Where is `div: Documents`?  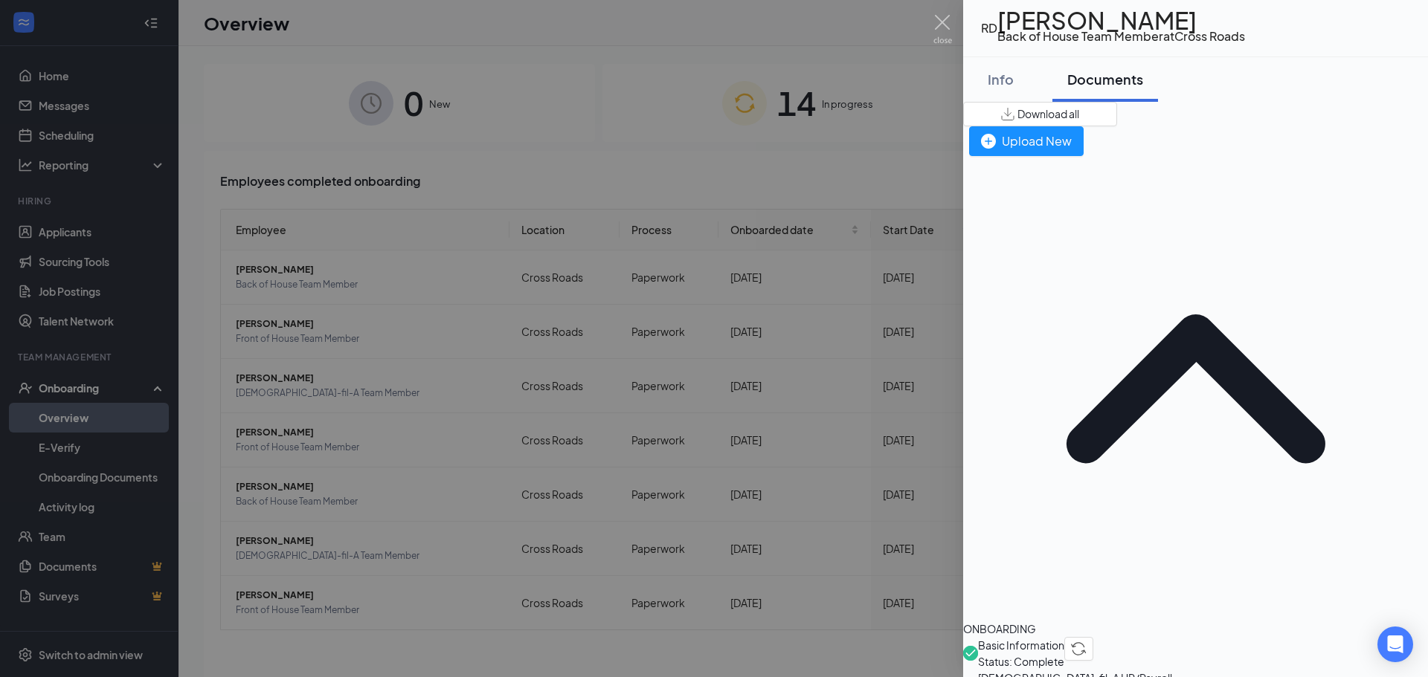
div: Documents is located at coordinates (1105, 79).